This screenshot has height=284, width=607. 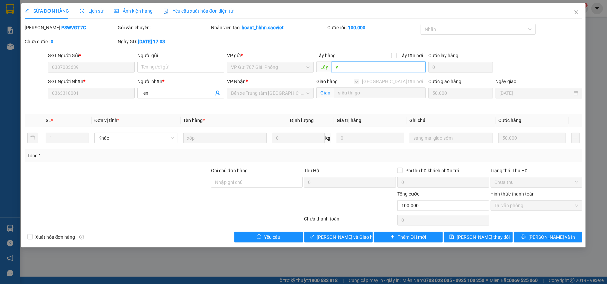 I want to click on span: SỬA ĐƠN HÀNG, so click(x=47, y=11).